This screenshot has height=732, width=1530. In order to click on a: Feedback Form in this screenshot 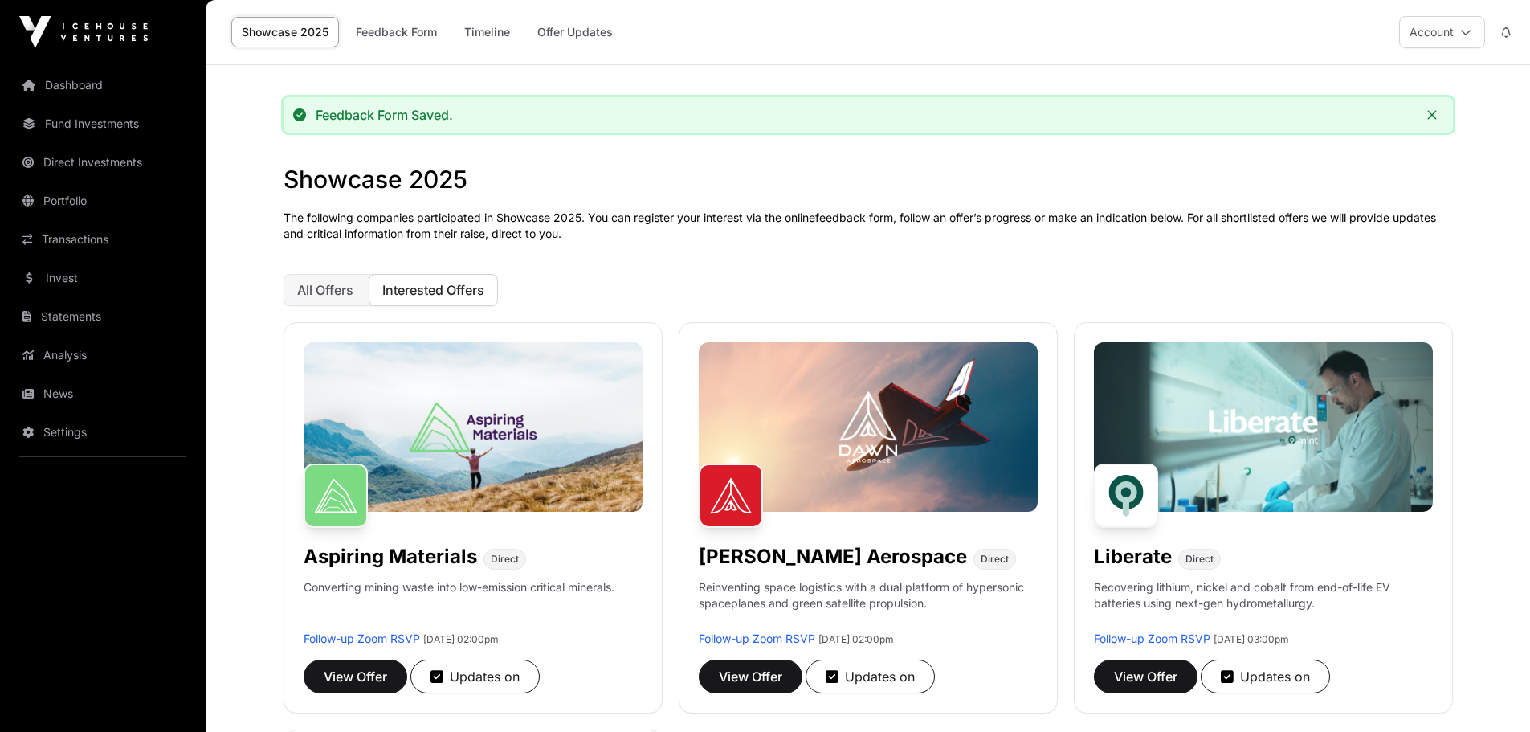, I will do `click(396, 32)`.